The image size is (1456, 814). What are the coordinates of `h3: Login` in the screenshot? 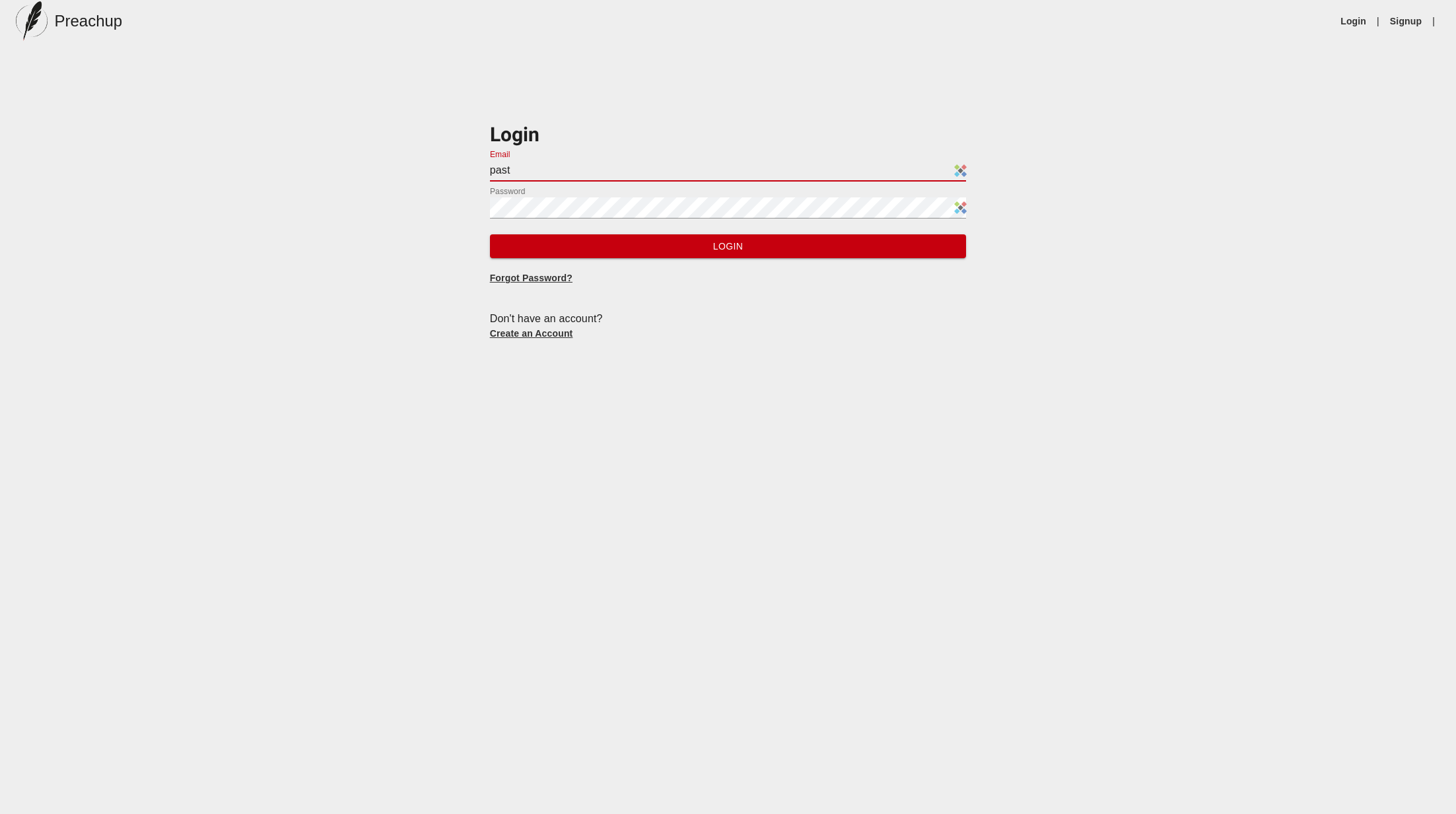 It's located at (728, 135).